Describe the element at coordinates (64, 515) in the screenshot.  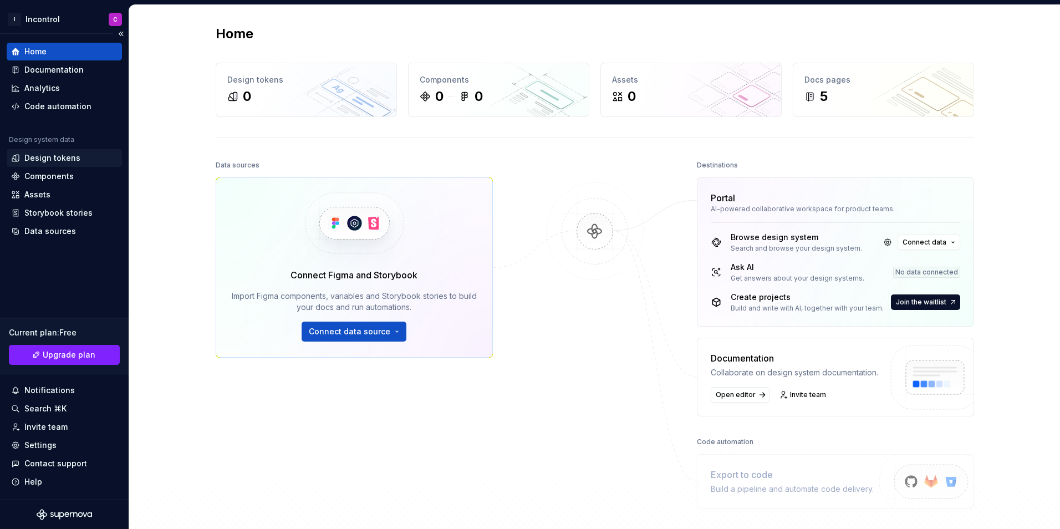
I see `a: Supernova Logo` at that location.